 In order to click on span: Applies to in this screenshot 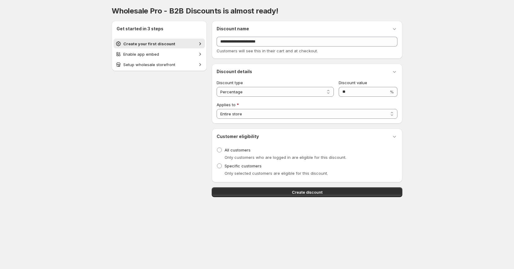, I will do `click(226, 105)`.